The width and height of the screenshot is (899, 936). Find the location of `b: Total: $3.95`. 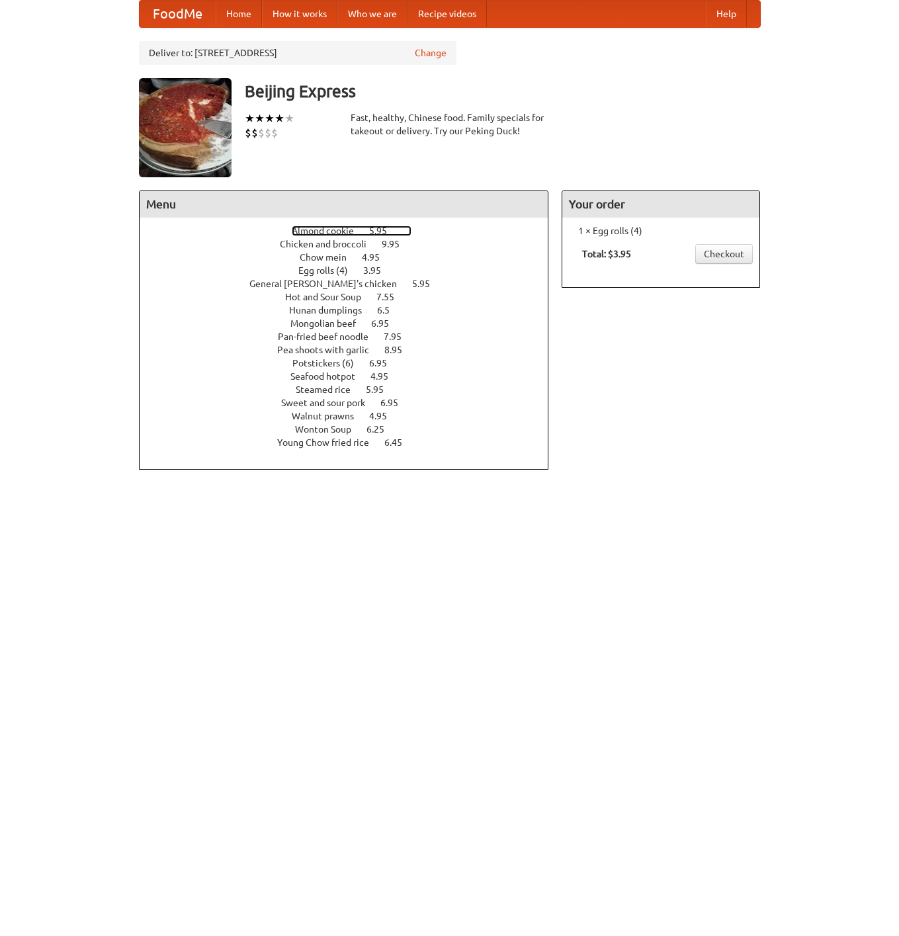

b: Total: $3.95 is located at coordinates (607, 254).